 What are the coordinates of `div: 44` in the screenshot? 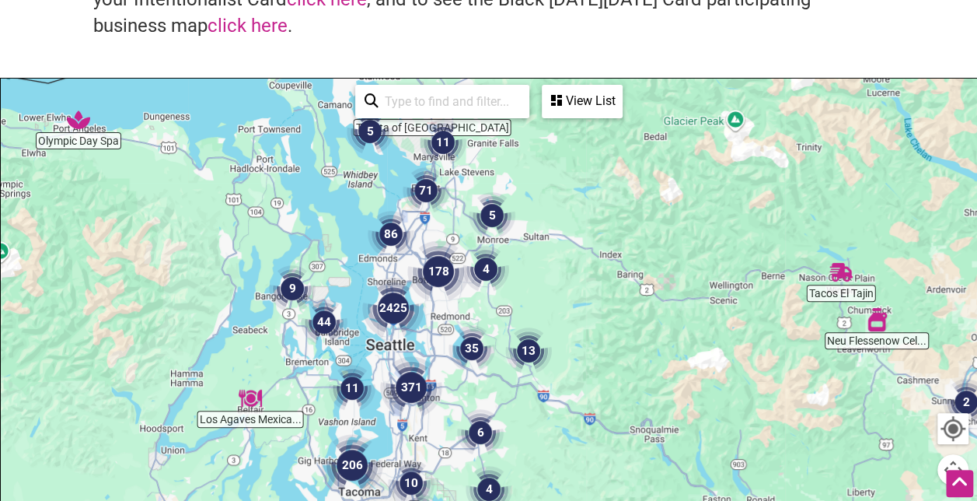 It's located at (324, 322).